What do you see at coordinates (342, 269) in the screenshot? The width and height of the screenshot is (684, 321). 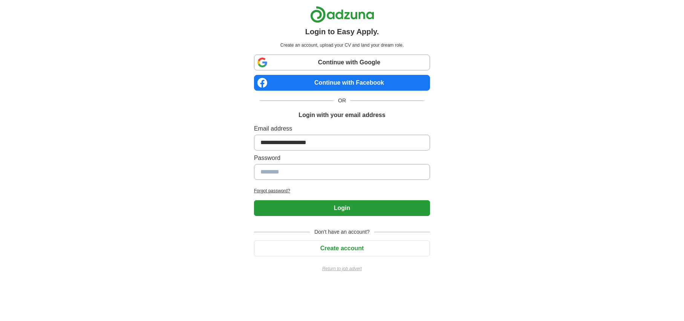 I see `p: Return to job advert` at bounding box center [342, 269].